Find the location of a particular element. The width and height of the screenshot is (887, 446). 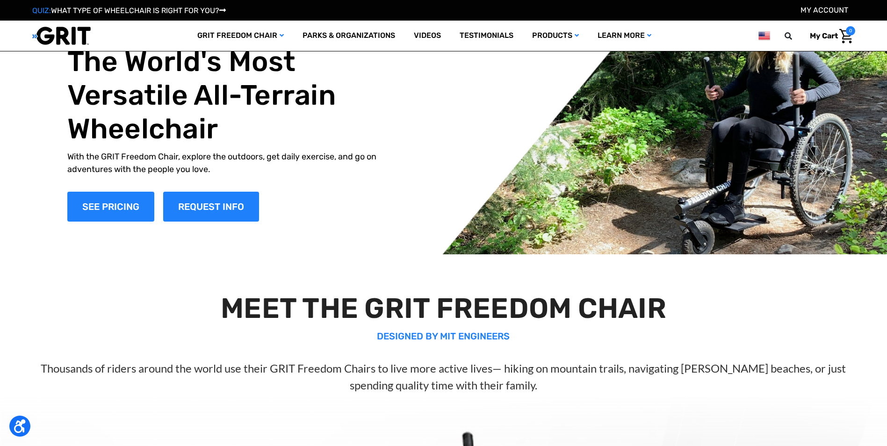

a: Videos is located at coordinates (428, 36).